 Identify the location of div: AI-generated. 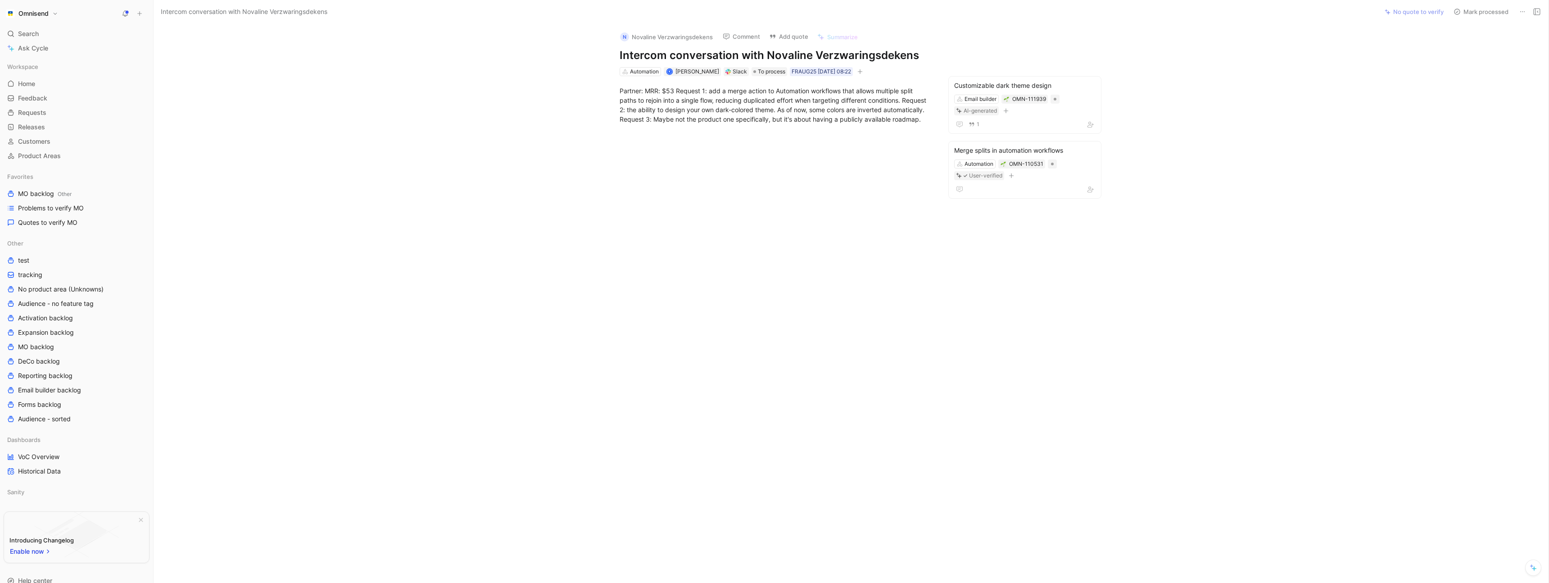
(981, 111).